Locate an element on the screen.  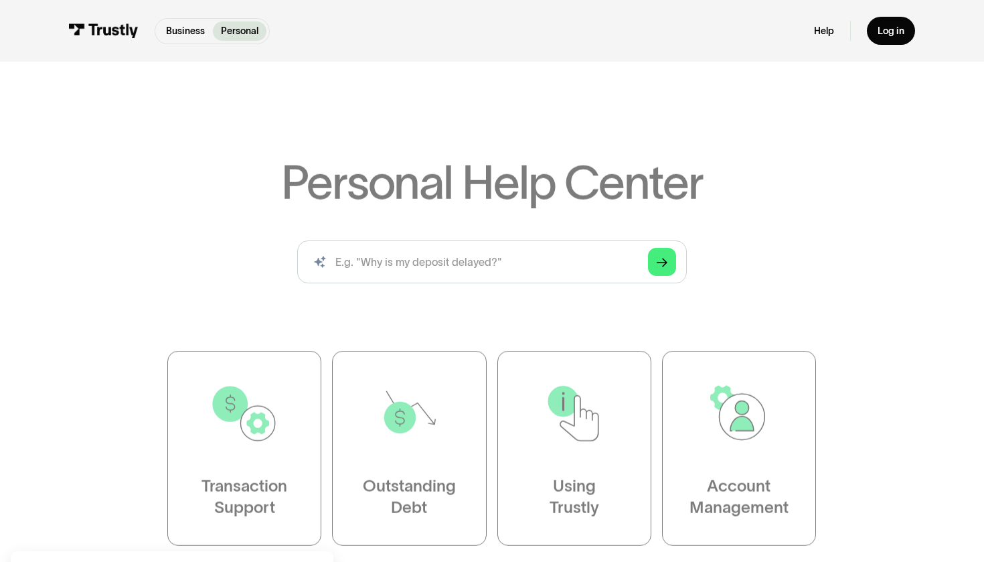
p: Personal is located at coordinates (240, 31).